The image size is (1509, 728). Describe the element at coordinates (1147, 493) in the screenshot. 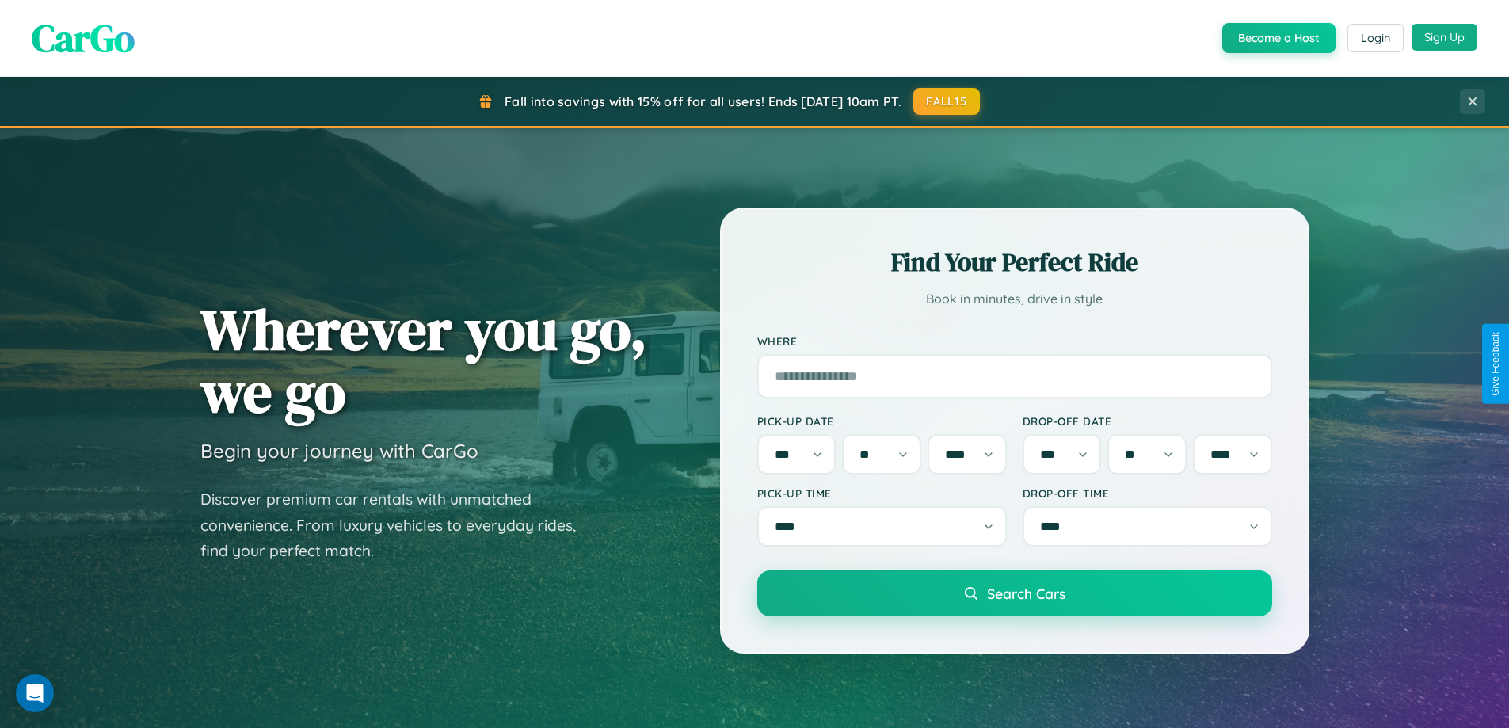

I see `label: Drop-off Time` at that location.